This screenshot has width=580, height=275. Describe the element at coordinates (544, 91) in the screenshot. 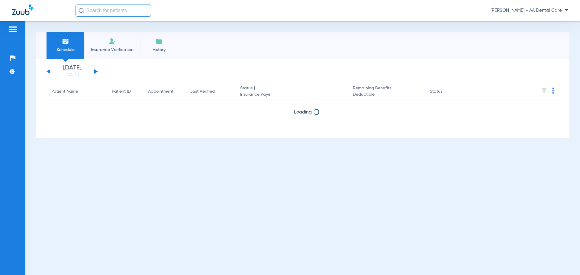

I see `img: filter.svg` at that location.